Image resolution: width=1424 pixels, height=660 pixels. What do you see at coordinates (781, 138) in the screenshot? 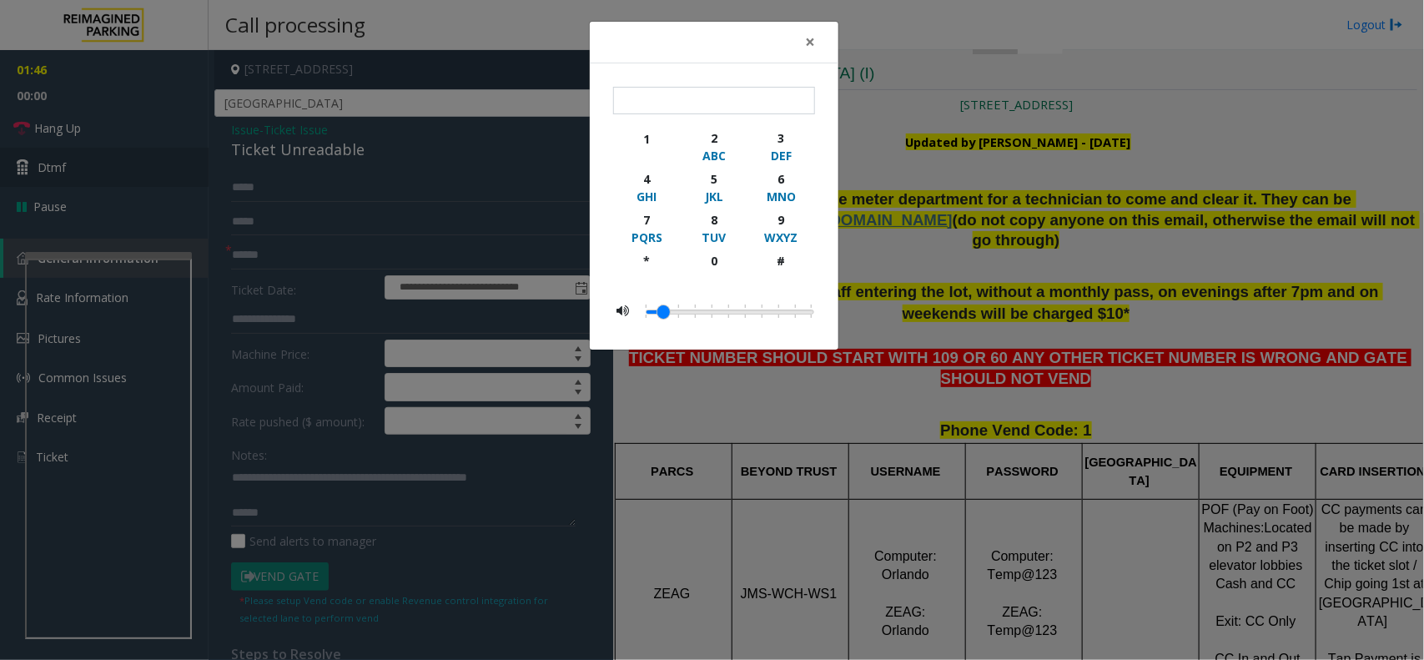
I see `div: 3` at bounding box center [781, 138].